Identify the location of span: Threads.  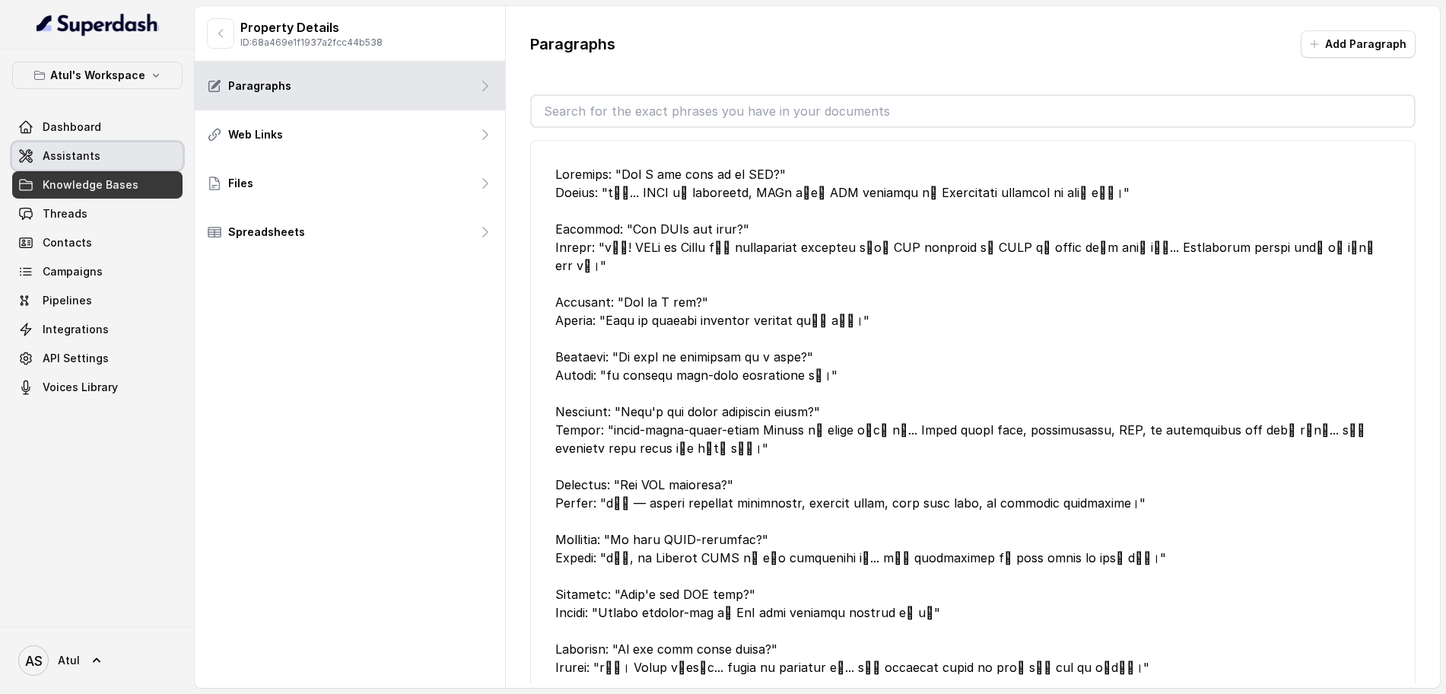
(65, 214).